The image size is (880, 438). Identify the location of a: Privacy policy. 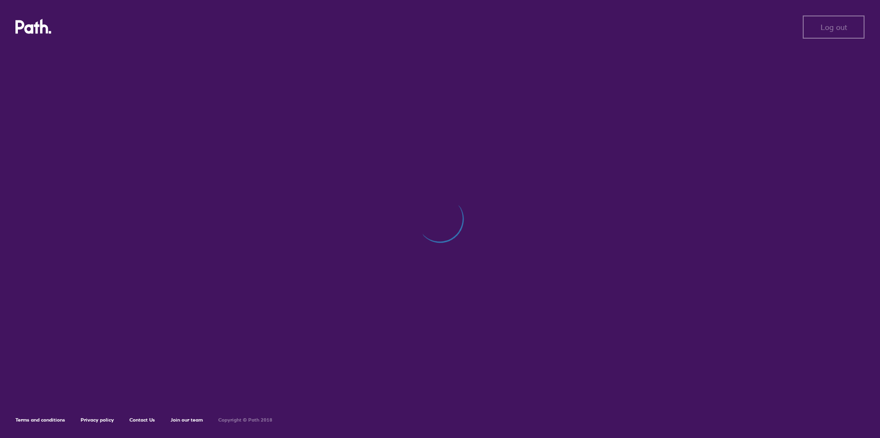
(97, 419).